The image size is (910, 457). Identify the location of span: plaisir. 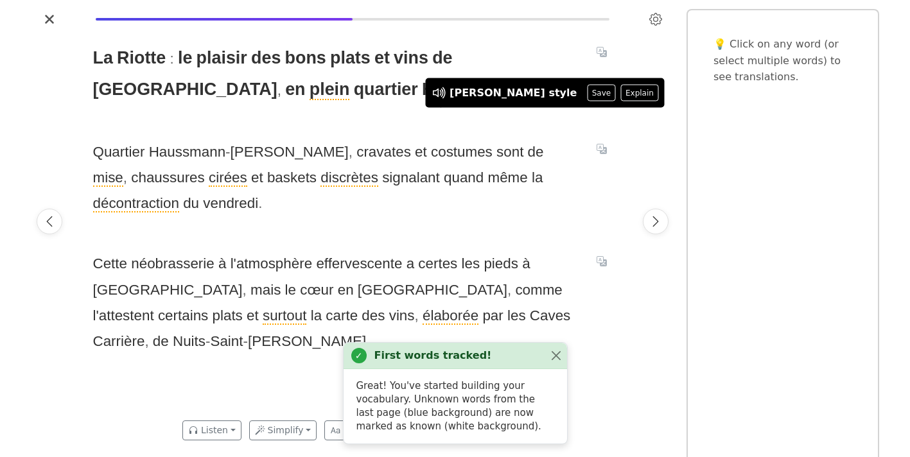
(222, 58).